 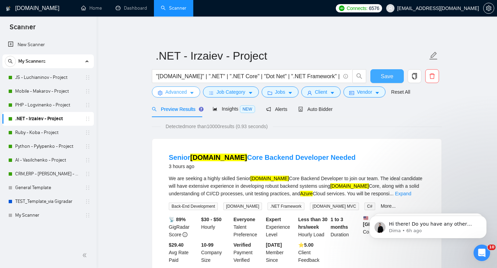 I want to click on span: .NET Framework, so click(x=286, y=207).